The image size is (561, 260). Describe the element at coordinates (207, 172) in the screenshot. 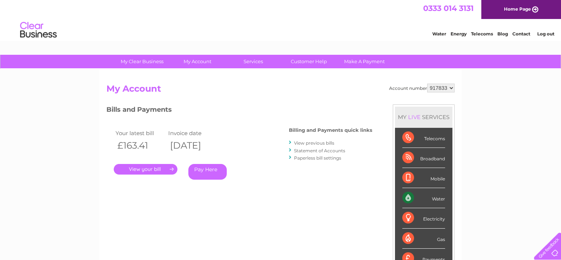

I see `a: Pay Here` at that location.